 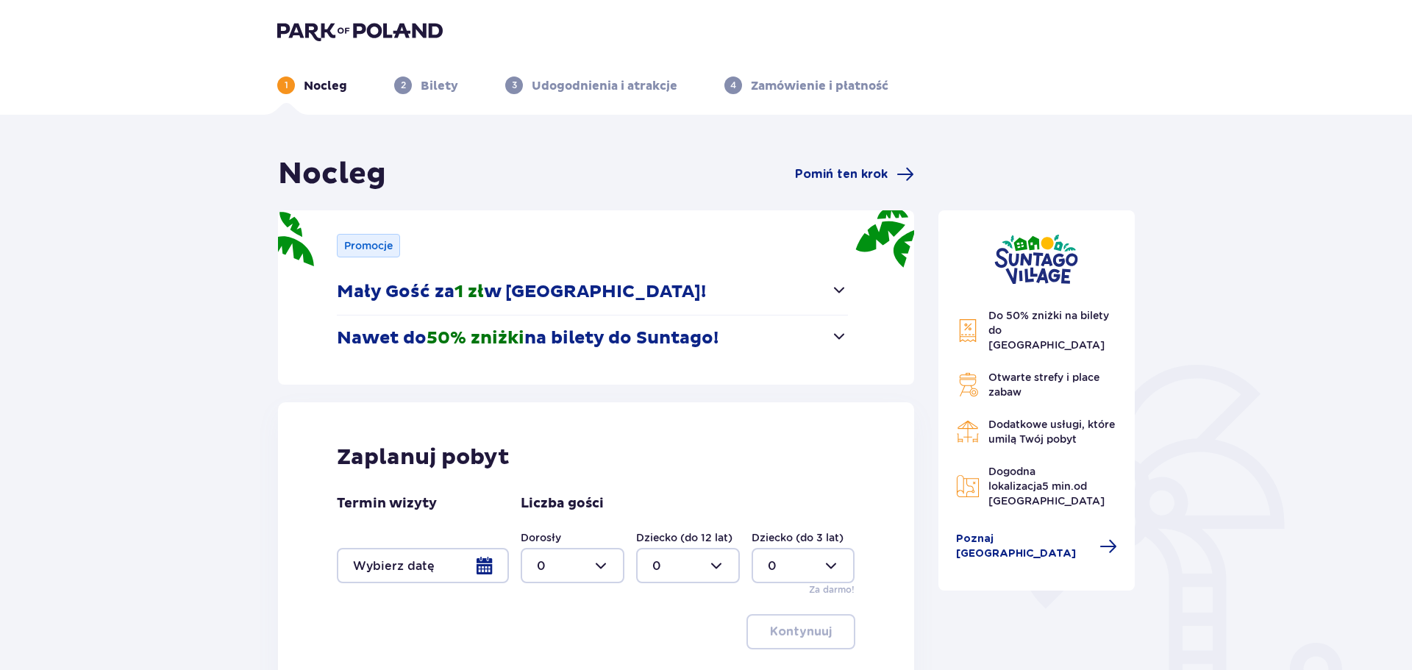 I want to click on p: Termin wizyty, so click(x=387, y=504).